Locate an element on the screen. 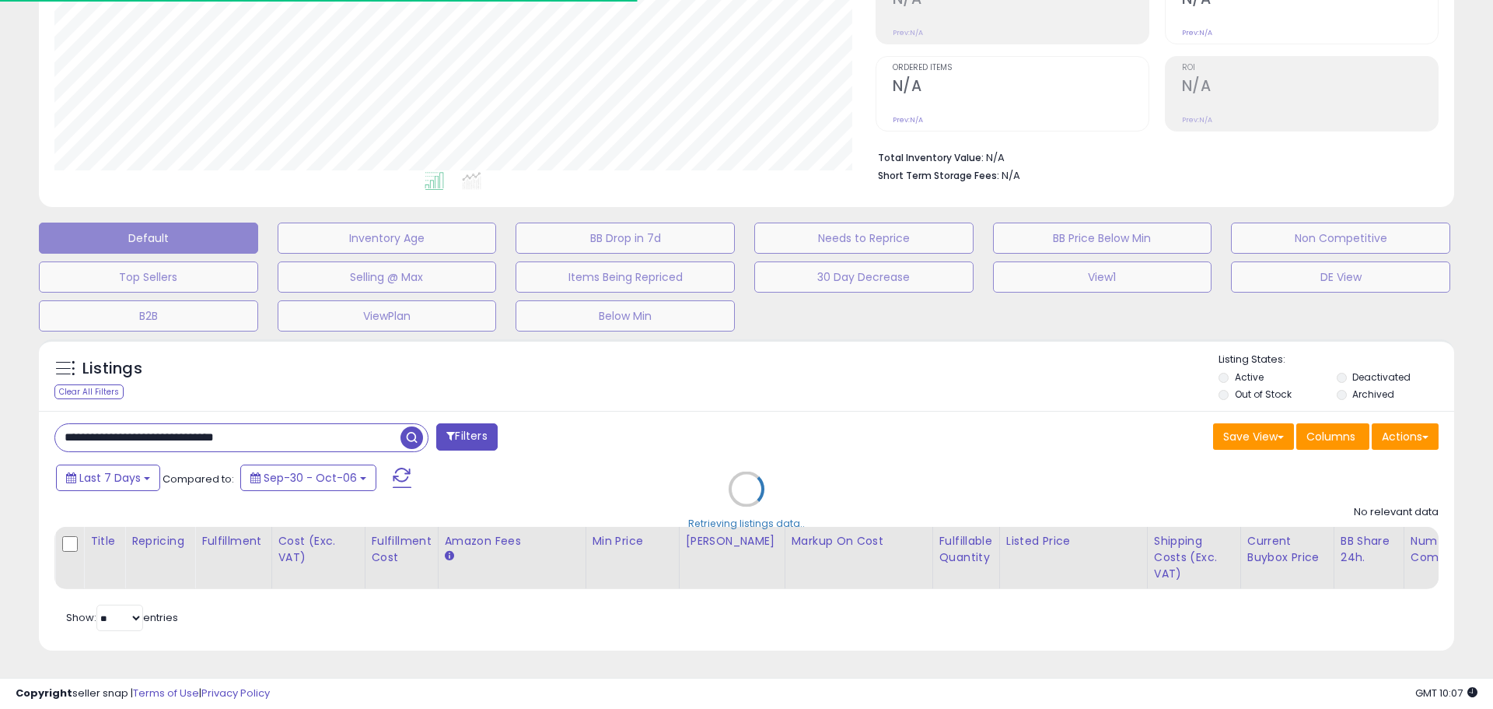 The image size is (1493, 709). span: N/A is located at coordinates (1011, 175).